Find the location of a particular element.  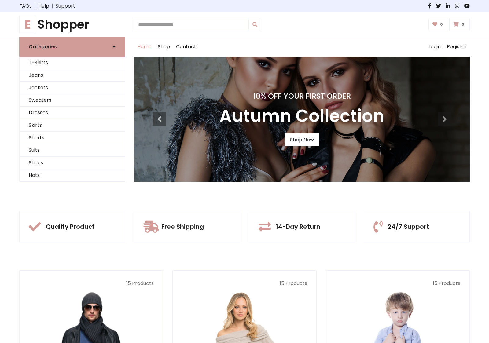

a: Sweaters is located at coordinates (72, 100).